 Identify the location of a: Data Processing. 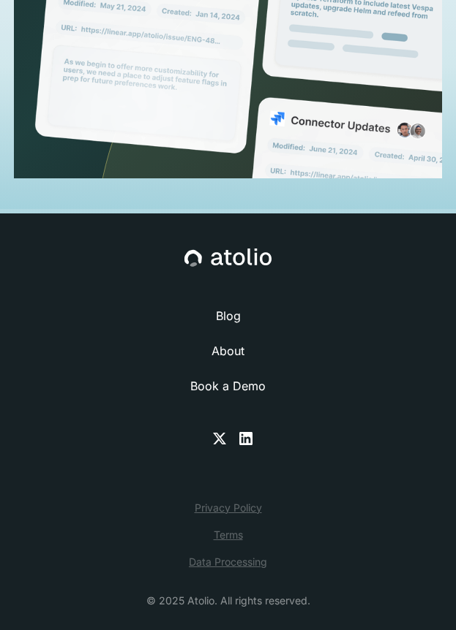
(227, 562).